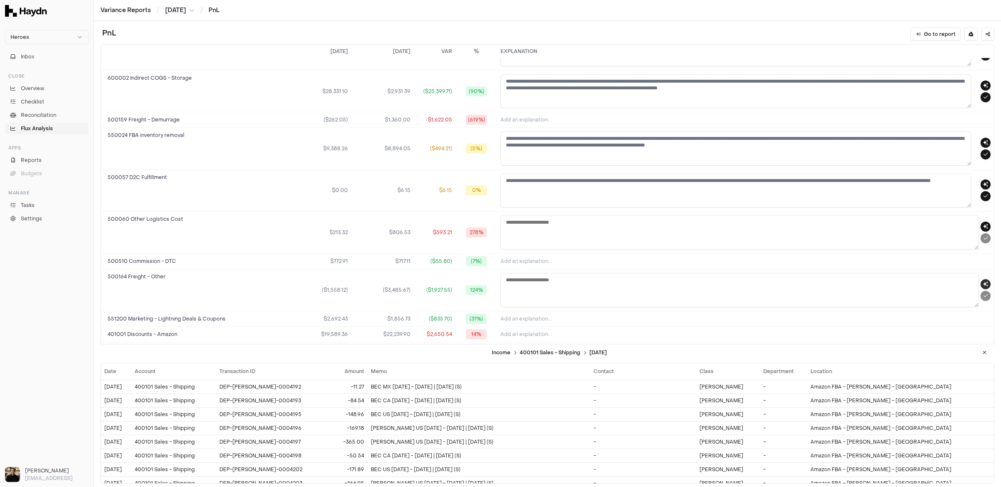 The width and height of the screenshot is (1001, 487). What do you see at coordinates (47, 148) in the screenshot?
I see `div: Apps` at bounding box center [47, 148].